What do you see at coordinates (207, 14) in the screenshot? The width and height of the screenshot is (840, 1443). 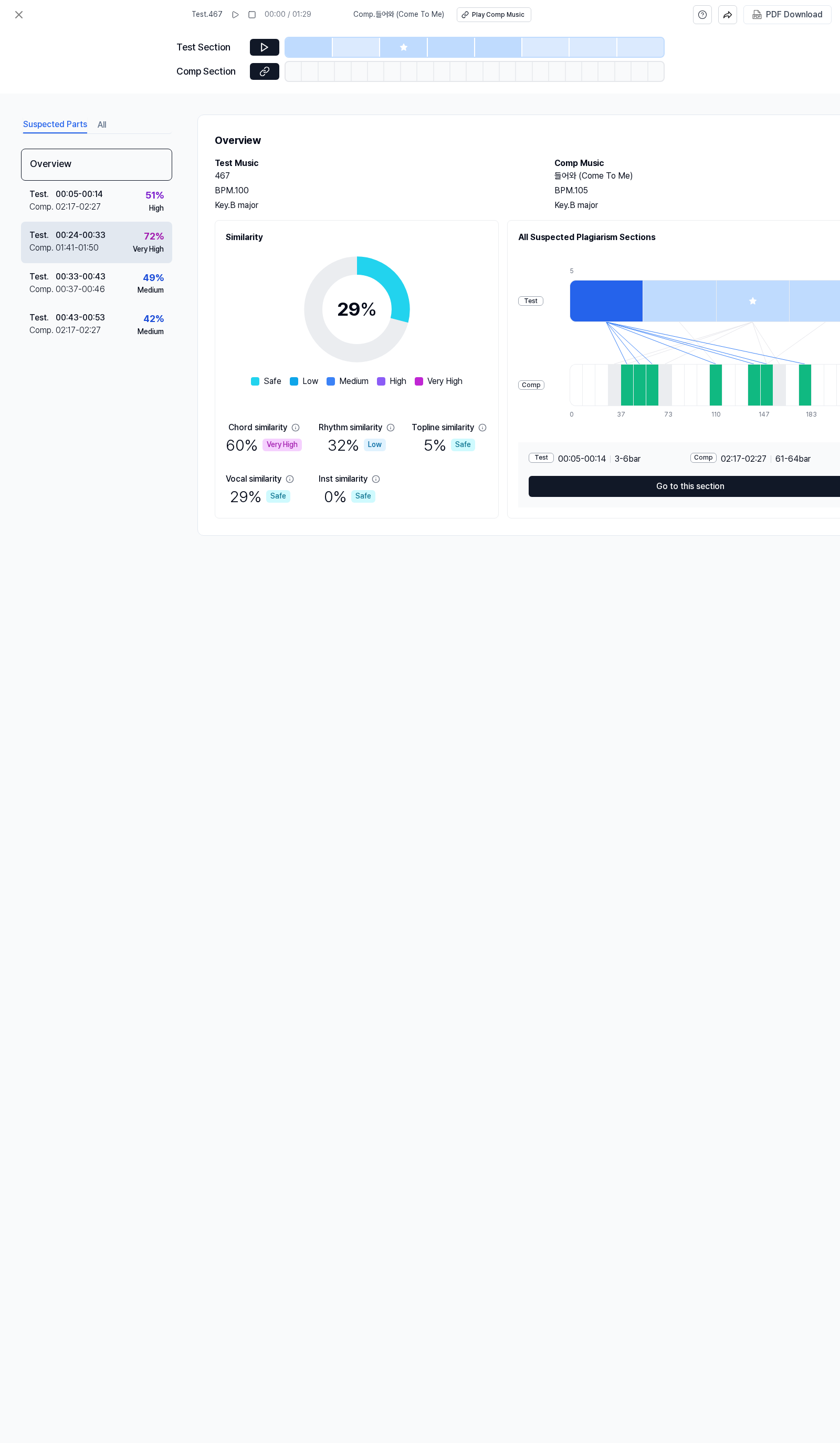 I see `span: Test . 467` at bounding box center [207, 14].